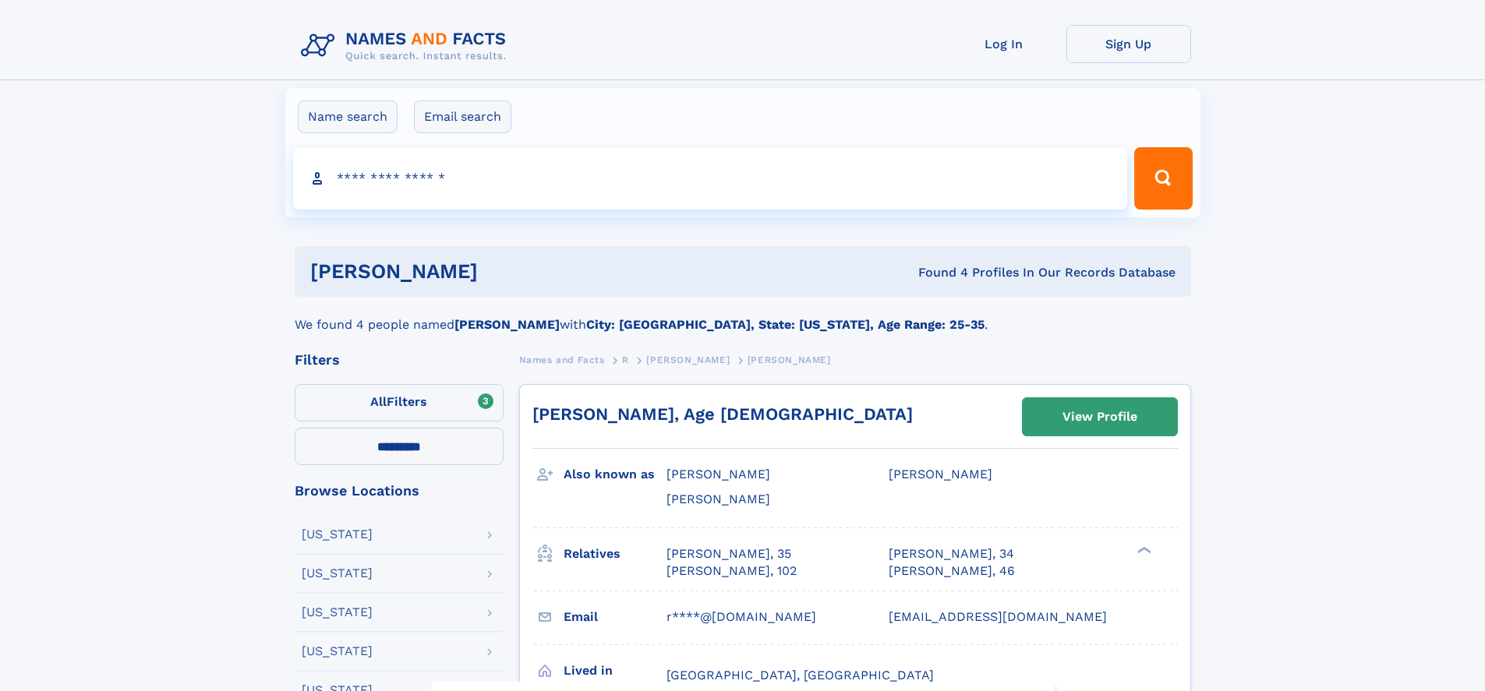 The height and width of the screenshot is (691, 1485). I want to click on span: R, so click(625, 360).